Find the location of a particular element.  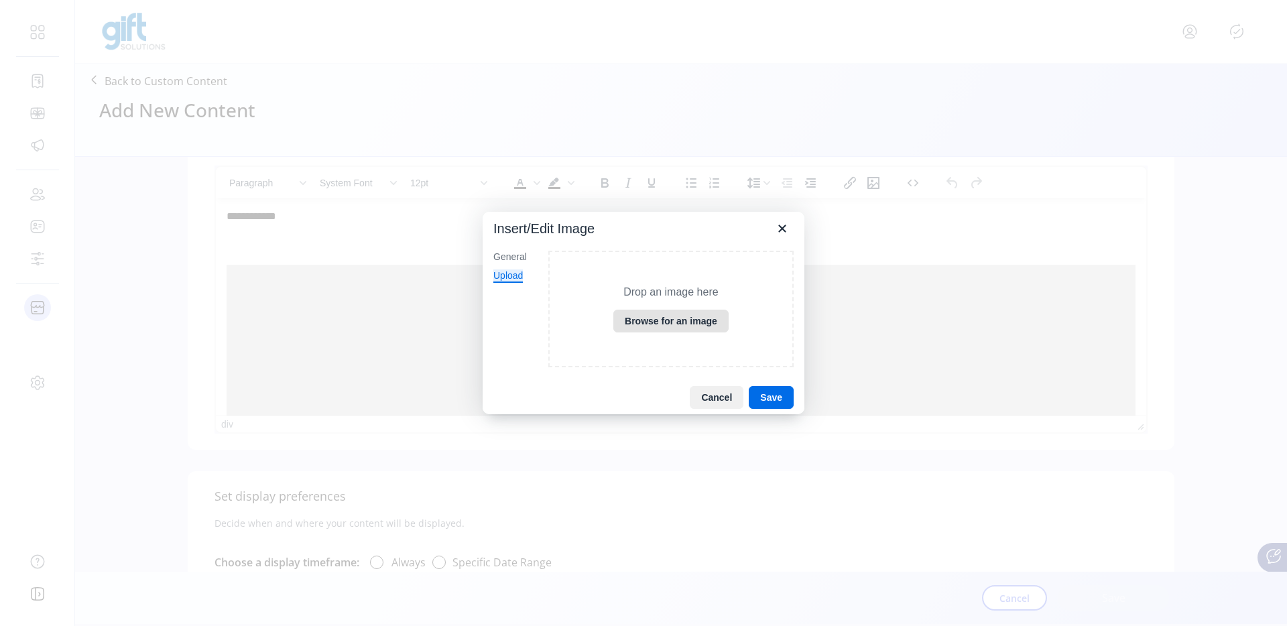

body: Rich Text Area. Press ALT-0 for help. is located at coordinates (465, 136).